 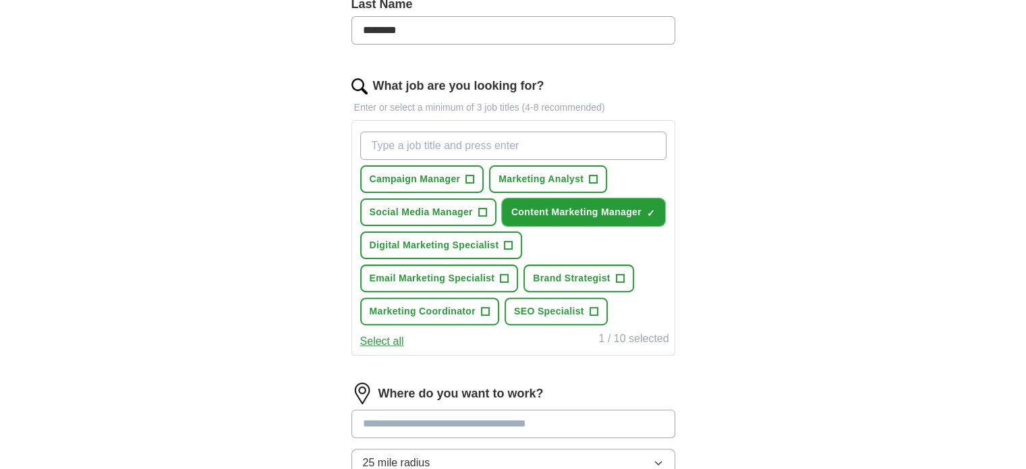 I want to click on span: SEO Specialist, so click(x=549, y=311).